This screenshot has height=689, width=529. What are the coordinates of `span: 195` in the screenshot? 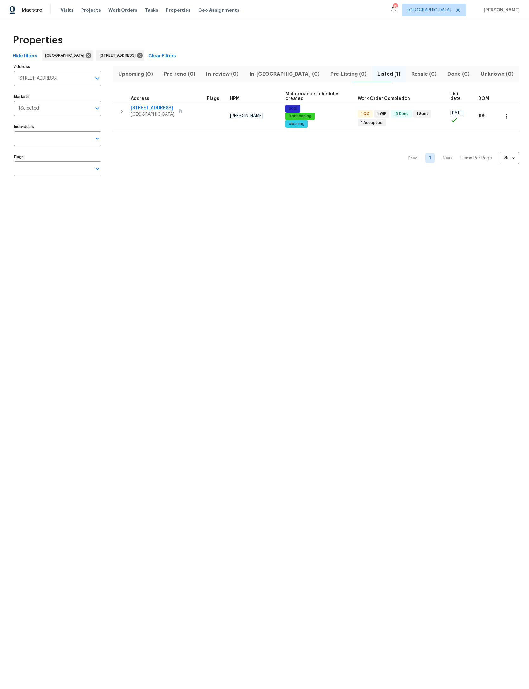 It's located at (482, 116).